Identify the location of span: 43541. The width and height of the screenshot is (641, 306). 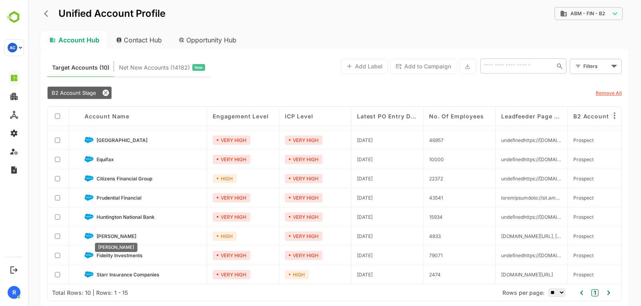
(408, 198).